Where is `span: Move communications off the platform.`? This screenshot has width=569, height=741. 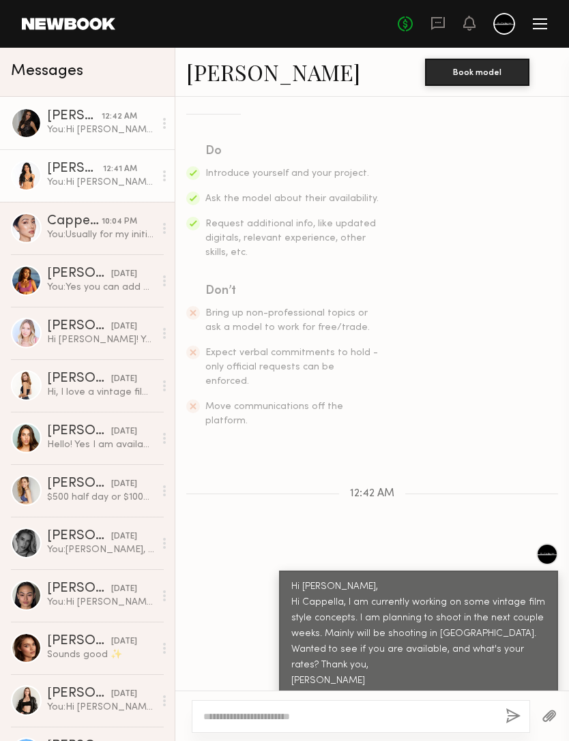
span: Move communications off the platform. is located at coordinates (274, 414).